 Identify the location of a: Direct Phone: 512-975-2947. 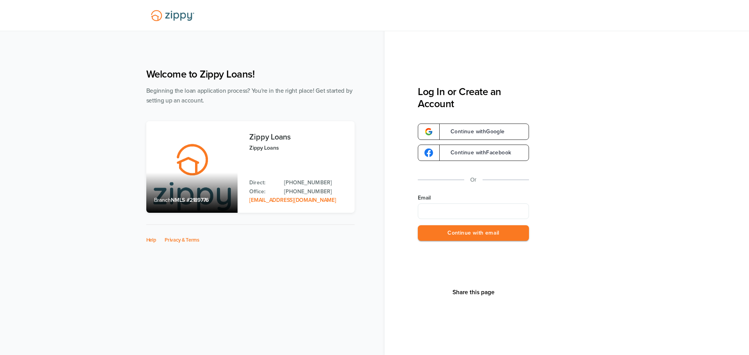
(315, 183).